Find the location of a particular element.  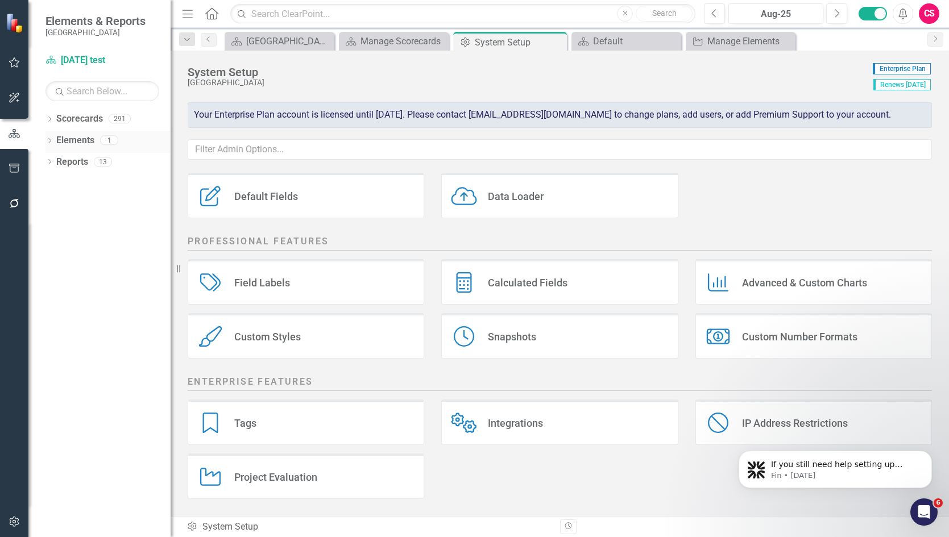

div: Snapshots is located at coordinates (512, 337).